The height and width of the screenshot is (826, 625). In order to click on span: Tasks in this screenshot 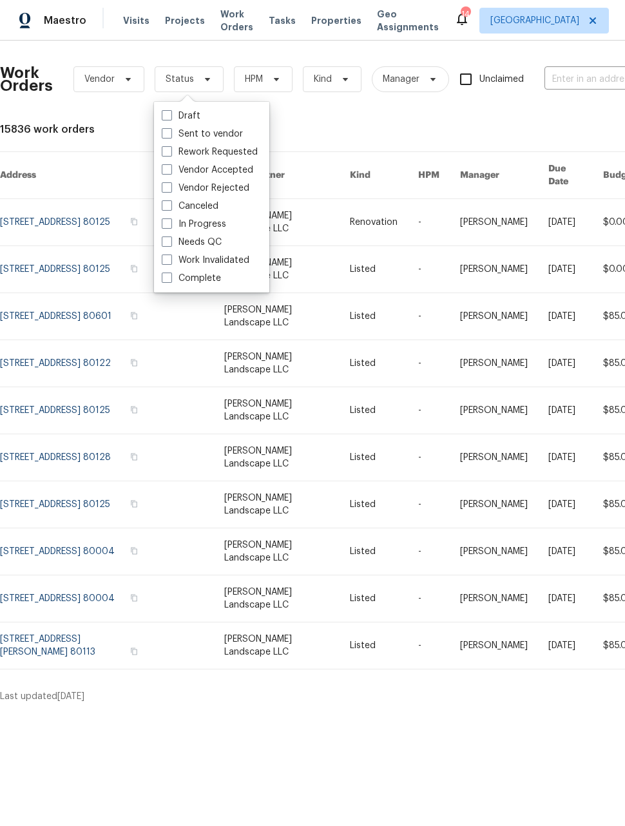, I will do `click(282, 21)`.